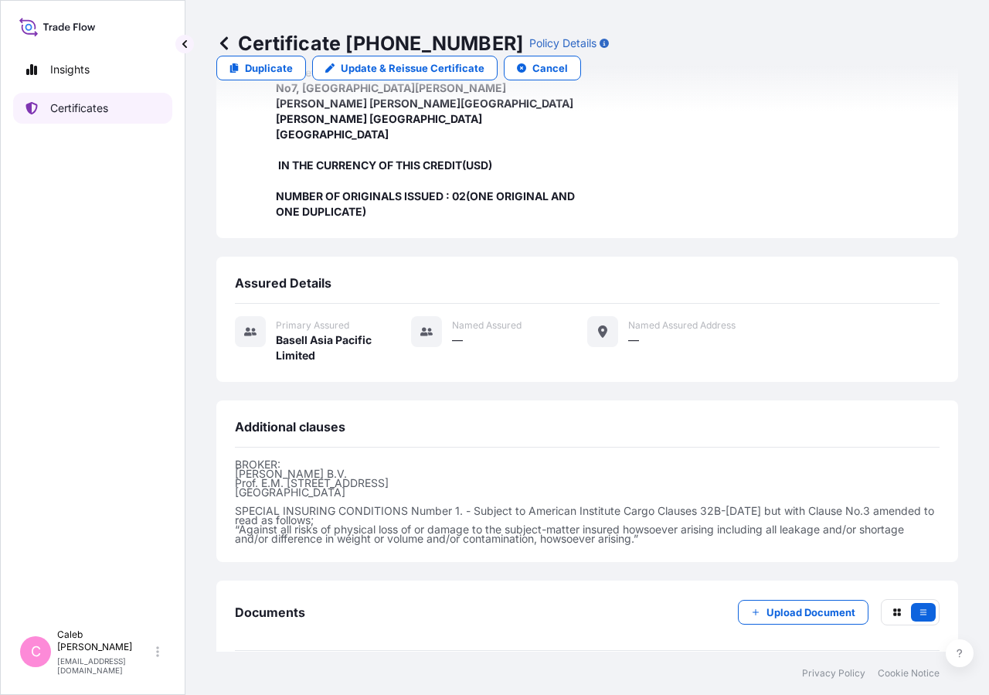 The width and height of the screenshot is (989, 695). Describe the element at coordinates (405, 68) in the screenshot. I see `a: Update & Reissue Certificate` at that location.